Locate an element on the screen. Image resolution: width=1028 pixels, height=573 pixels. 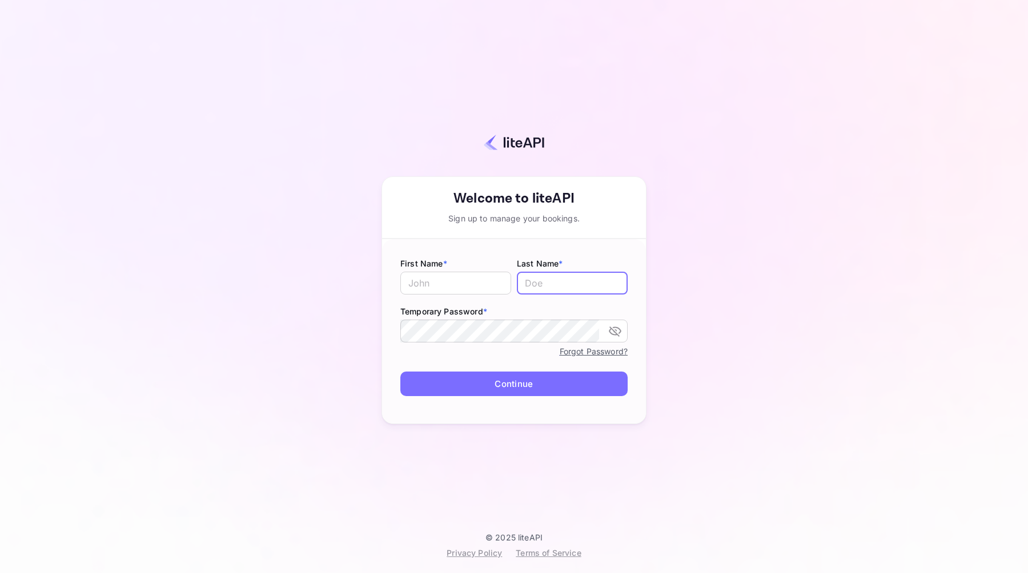
label: Temporary Password is located at coordinates (514, 311).